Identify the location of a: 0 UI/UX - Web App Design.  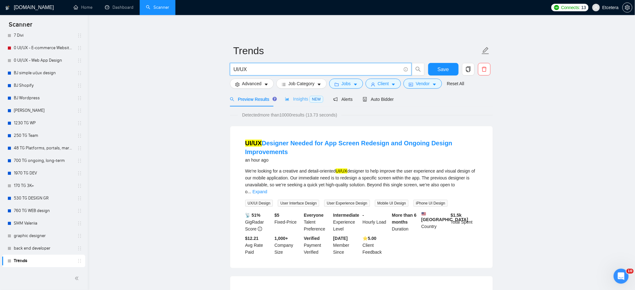
(44, 61).